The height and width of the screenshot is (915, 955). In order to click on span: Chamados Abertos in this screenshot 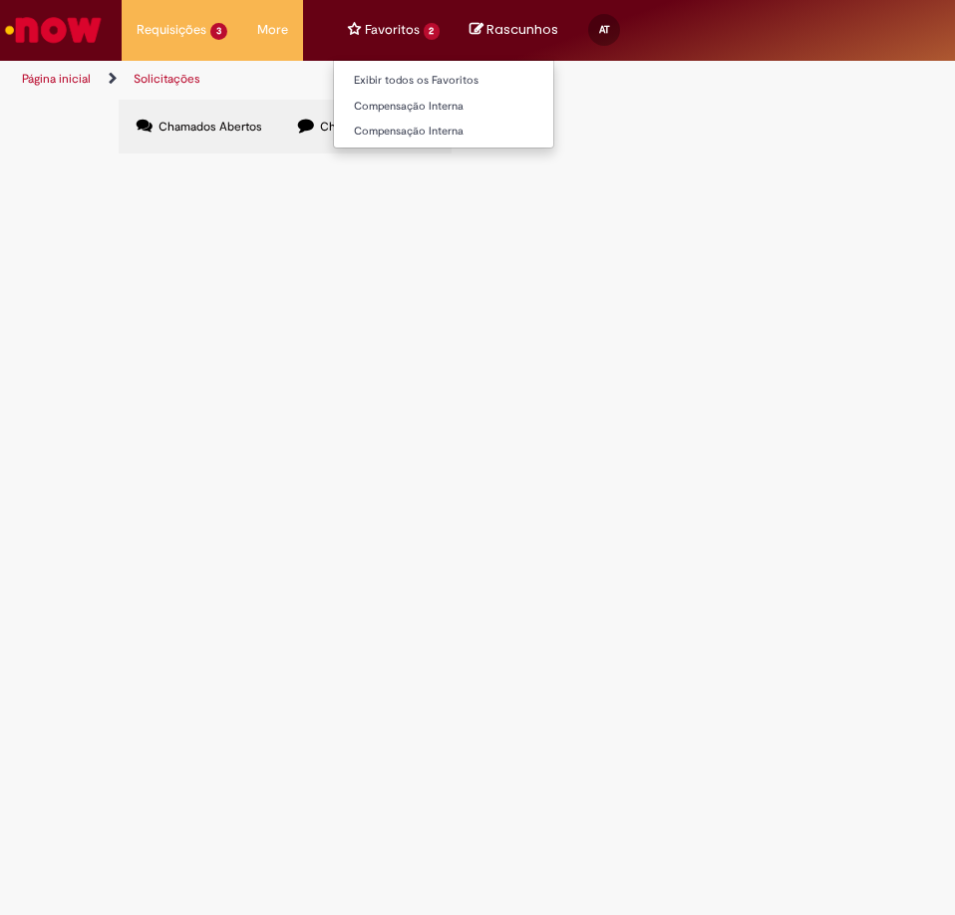, I will do `click(210, 127)`.